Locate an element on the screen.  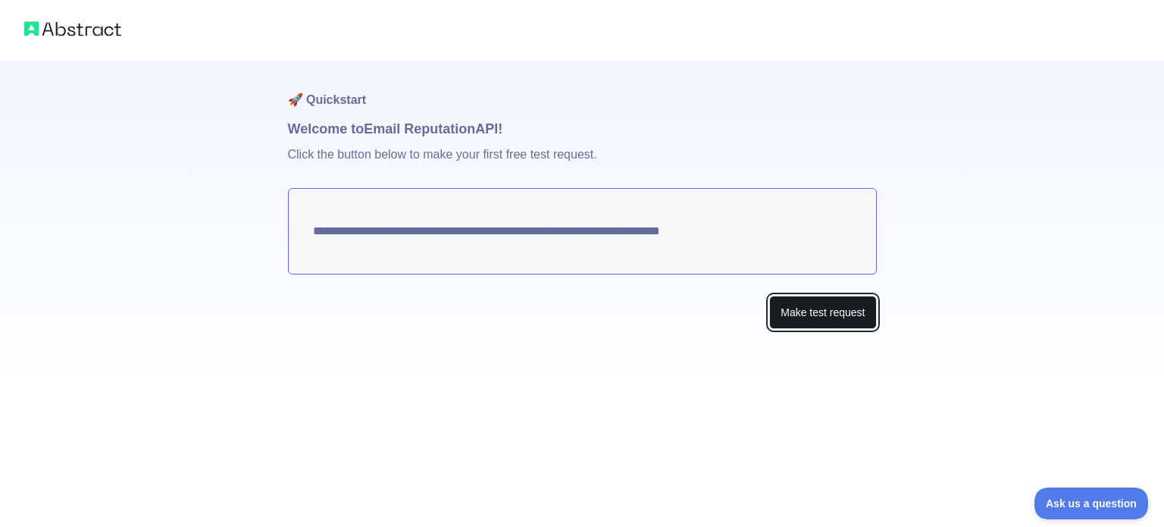
img: Abstract logo is located at coordinates (73, 29).